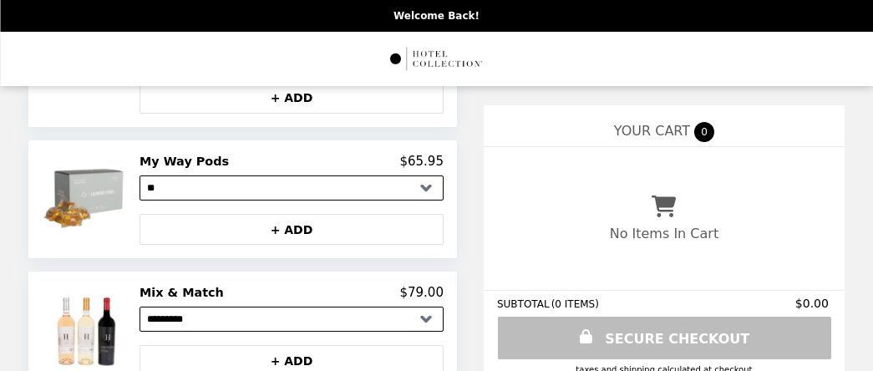  I want to click on p: No Items In Cart, so click(664, 233).